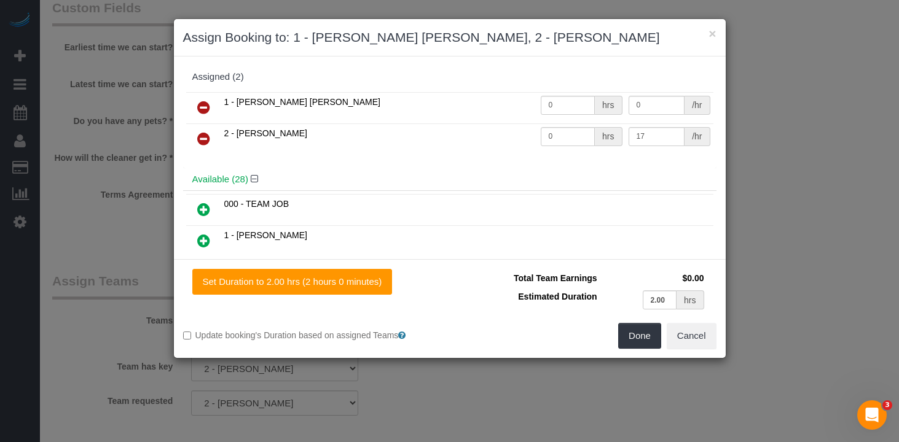 This screenshot has height=442, width=899. What do you see at coordinates (654, 278) in the screenshot?
I see `td: $0.00` at bounding box center [654, 278].